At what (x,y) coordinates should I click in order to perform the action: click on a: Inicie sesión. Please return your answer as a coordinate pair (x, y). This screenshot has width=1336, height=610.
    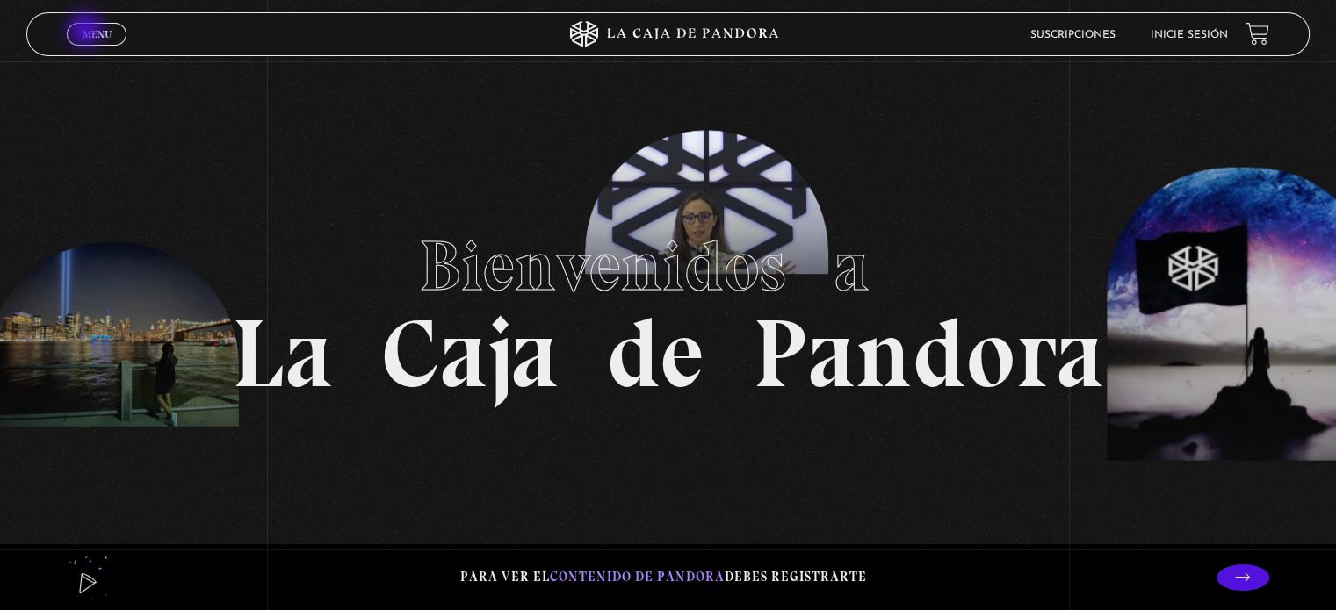
    Looking at the image, I should click on (1189, 35).